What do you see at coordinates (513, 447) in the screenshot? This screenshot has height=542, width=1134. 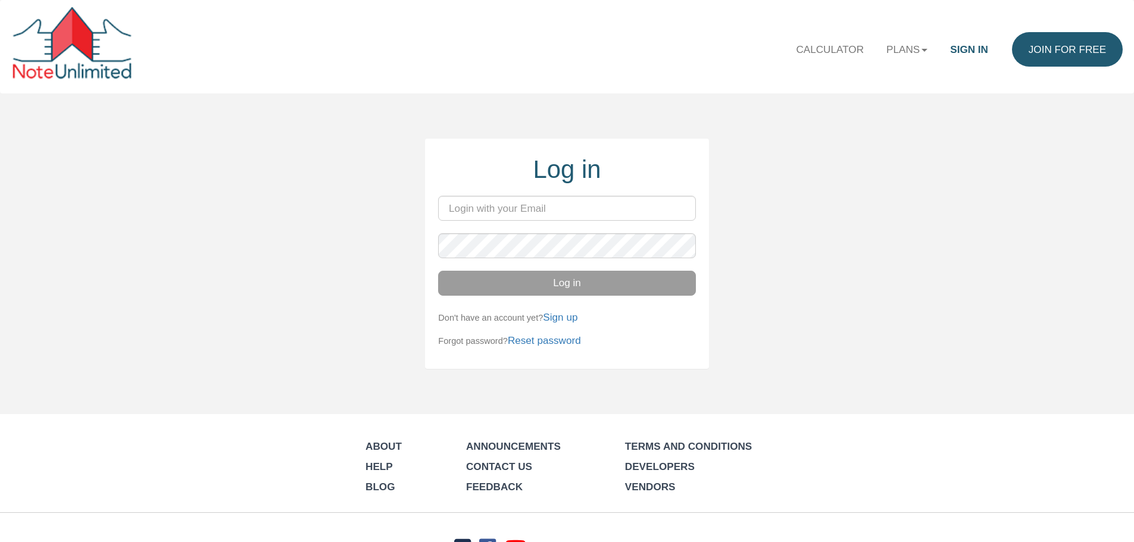 I see `a: Announcements` at bounding box center [513, 447].